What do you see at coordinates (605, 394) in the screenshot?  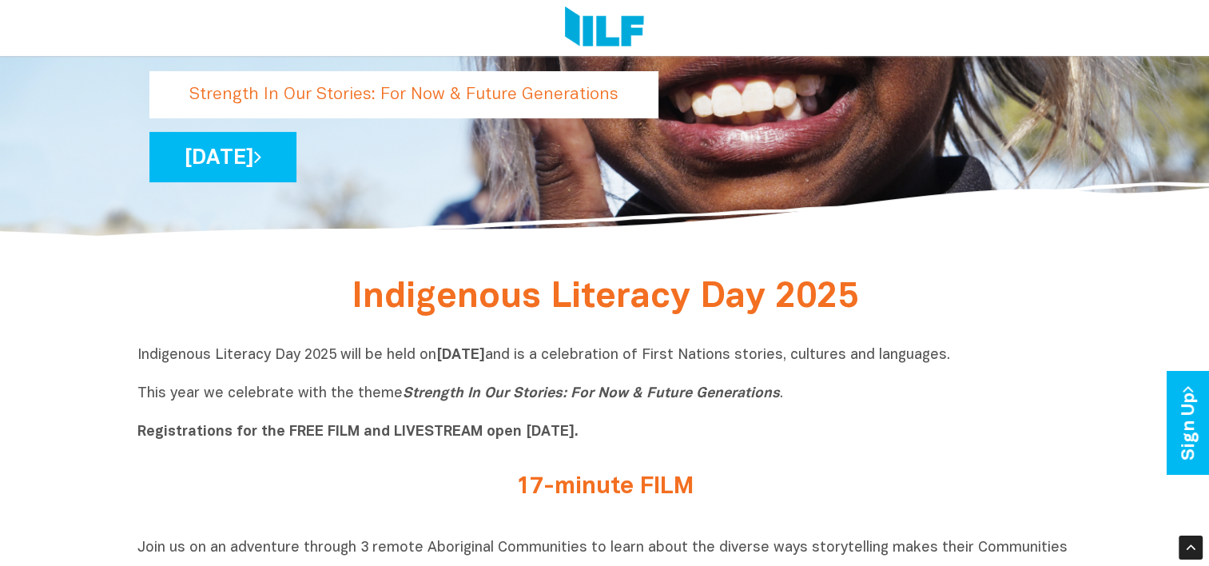 I see `p: Indigenous Literacy Day 2025 will be held on and is a celebration of First Nations stories, cultu...` at bounding box center [605, 394].